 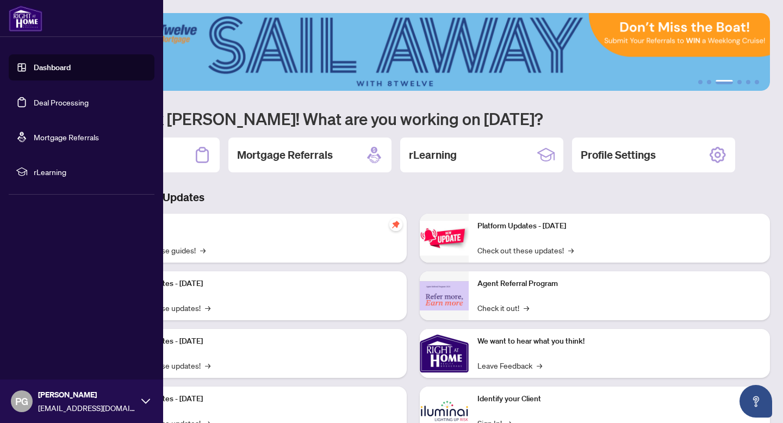 I want to click on p: Agent Referral Program, so click(x=619, y=284).